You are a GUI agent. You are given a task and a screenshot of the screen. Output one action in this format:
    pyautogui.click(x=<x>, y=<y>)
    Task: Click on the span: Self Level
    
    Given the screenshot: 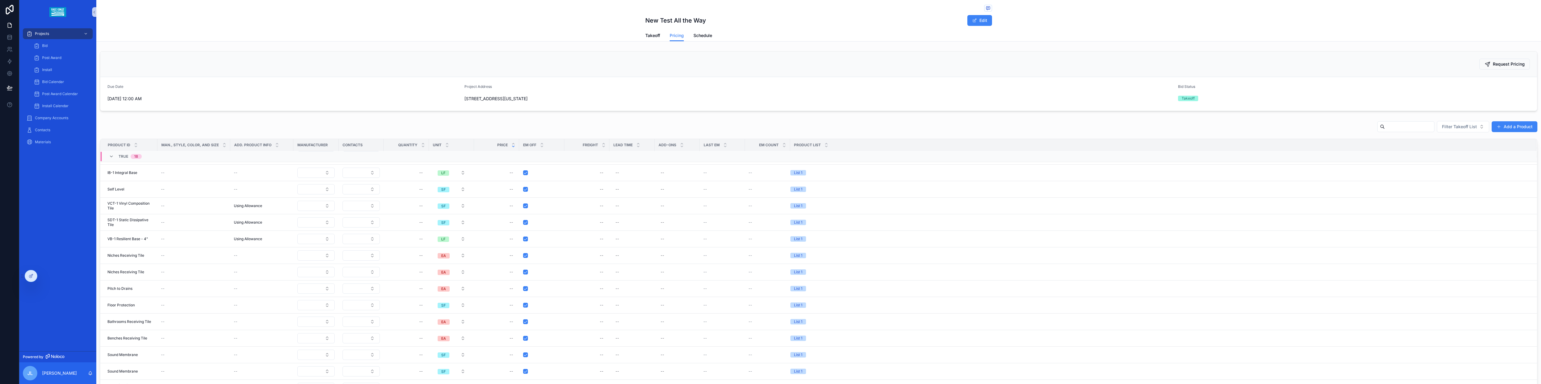 What is the action you would take?
    pyautogui.click(x=116, y=189)
    